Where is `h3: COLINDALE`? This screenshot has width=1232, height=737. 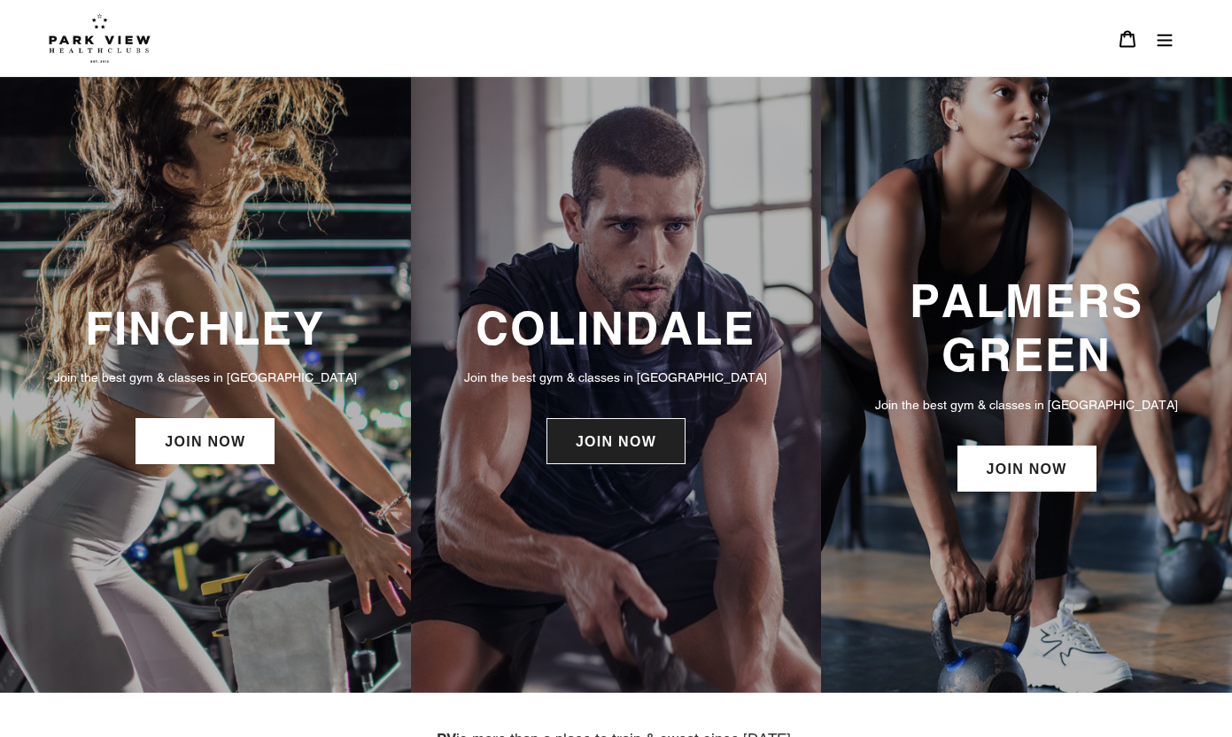
h3: COLINDALE is located at coordinates (616, 328).